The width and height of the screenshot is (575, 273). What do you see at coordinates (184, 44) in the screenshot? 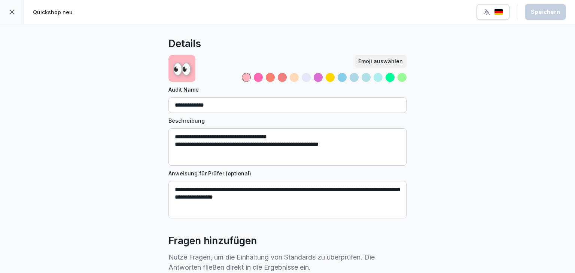
I see `h2: Details` at bounding box center [184, 44].